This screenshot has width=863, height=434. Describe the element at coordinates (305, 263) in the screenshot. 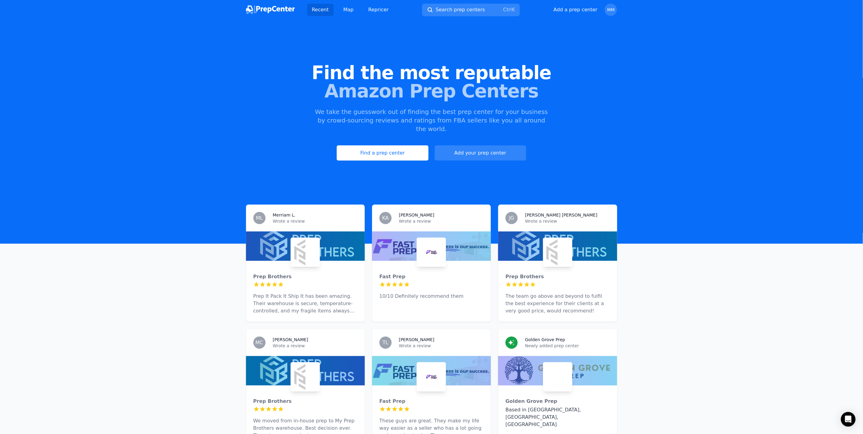

I see `a: MLMerriam L.Wrote a reviewPrep BrothersPrep BrothersPrep It Pack It Ship It has been amazing. The...` at that location.